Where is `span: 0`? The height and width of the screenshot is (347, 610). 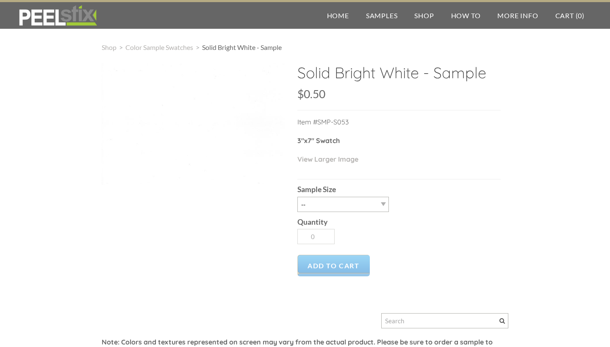
span: 0 is located at coordinates (580, 15).